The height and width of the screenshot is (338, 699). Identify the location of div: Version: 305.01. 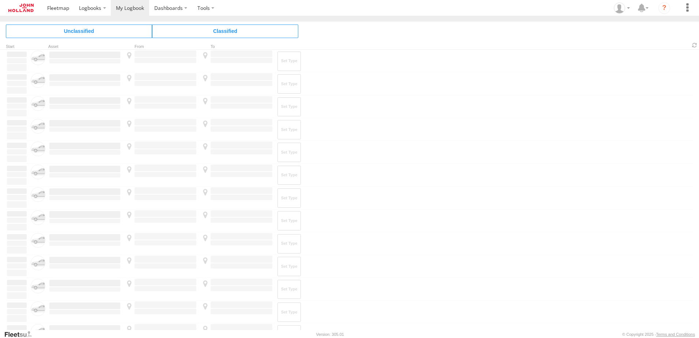
(330, 334).